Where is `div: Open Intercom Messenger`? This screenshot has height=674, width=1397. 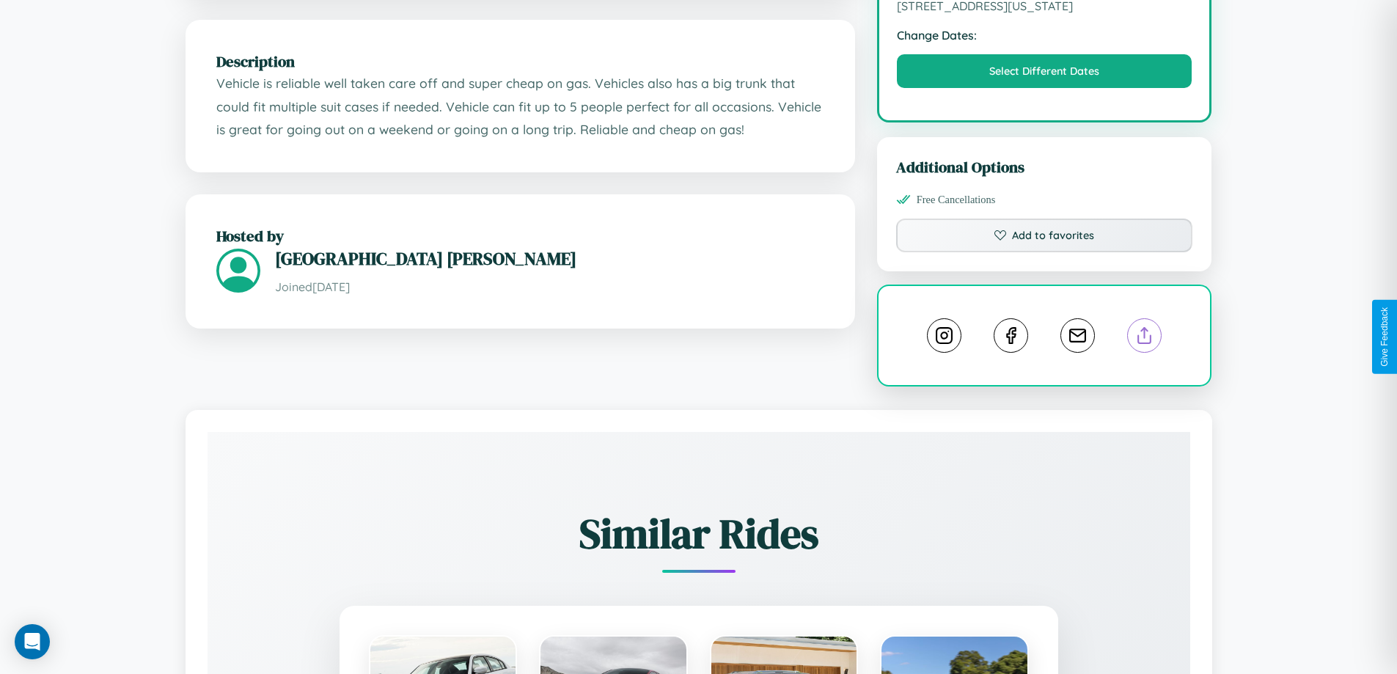
div: Open Intercom Messenger is located at coordinates (32, 641).